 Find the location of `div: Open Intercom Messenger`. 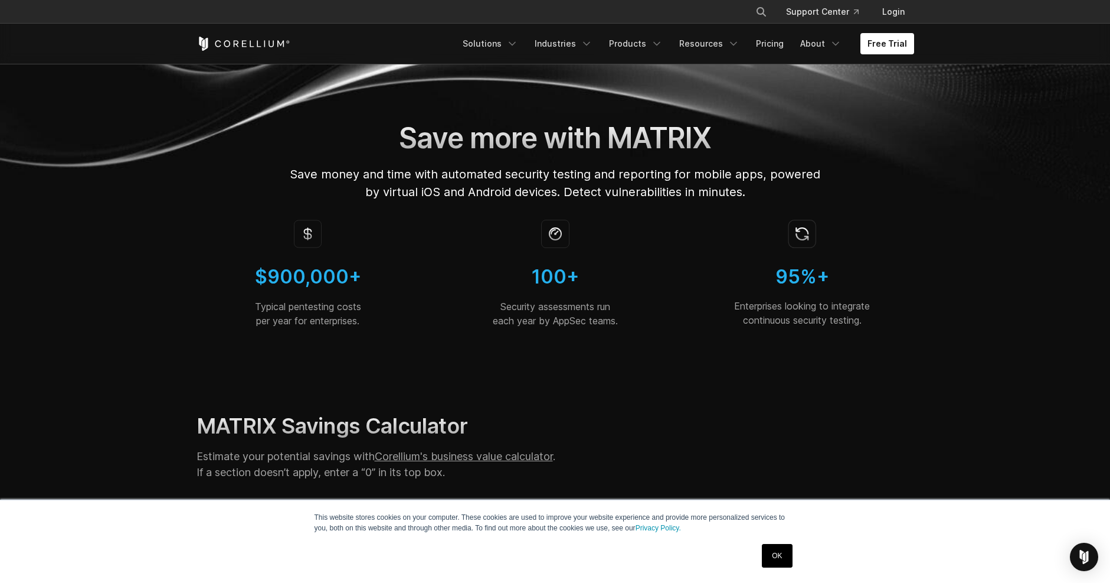

div: Open Intercom Messenger is located at coordinates (1085, 557).